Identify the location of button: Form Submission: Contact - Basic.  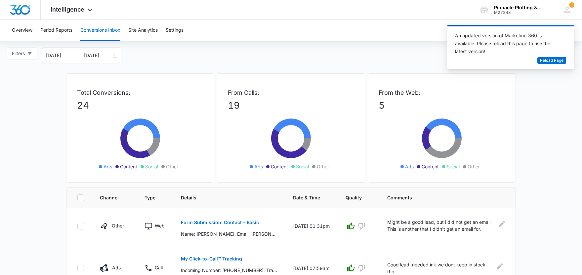
(220, 223).